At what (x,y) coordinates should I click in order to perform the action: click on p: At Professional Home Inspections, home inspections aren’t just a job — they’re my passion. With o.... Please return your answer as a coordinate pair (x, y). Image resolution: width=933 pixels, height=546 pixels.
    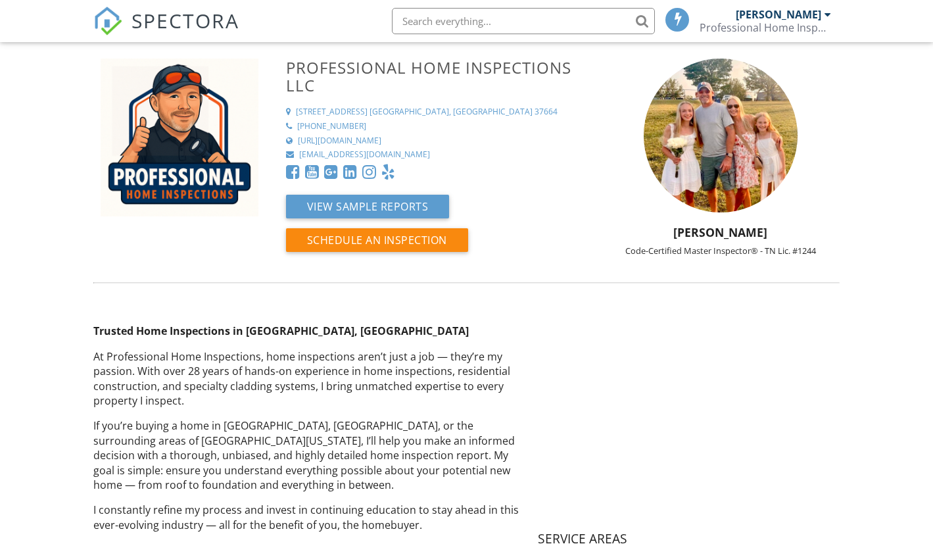
    Looking at the image, I should click on (308, 379).